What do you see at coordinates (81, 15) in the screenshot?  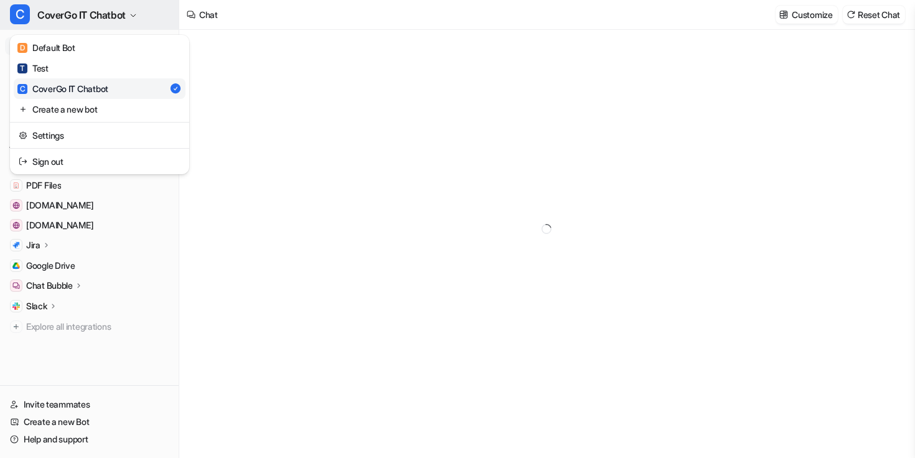 I see `span: CoverGo IT Chatbot` at bounding box center [81, 15].